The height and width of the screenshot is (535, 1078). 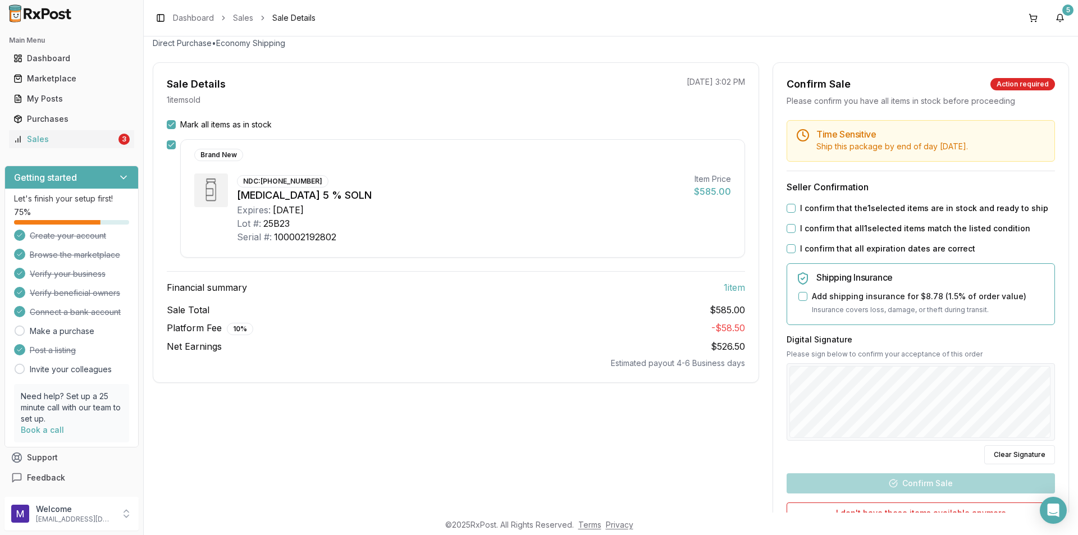 What do you see at coordinates (42, 429) in the screenshot?
I see `a: Book a call` at bounding box center [42, 429].